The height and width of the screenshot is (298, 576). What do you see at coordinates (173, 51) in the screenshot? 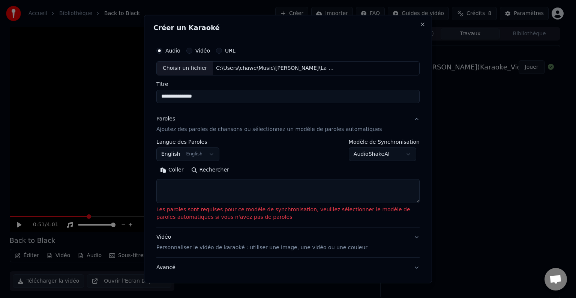
I see `label: Audio` at bounding box center [173, 51].